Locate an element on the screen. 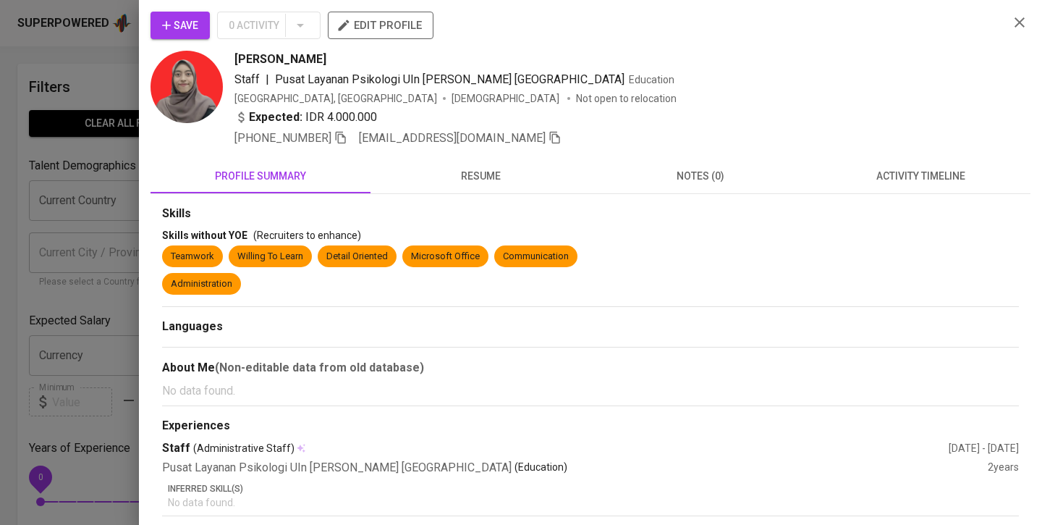 The height and width of the screenshot is (525, 1042). a: edit profile is located at coordinates (381, 25).